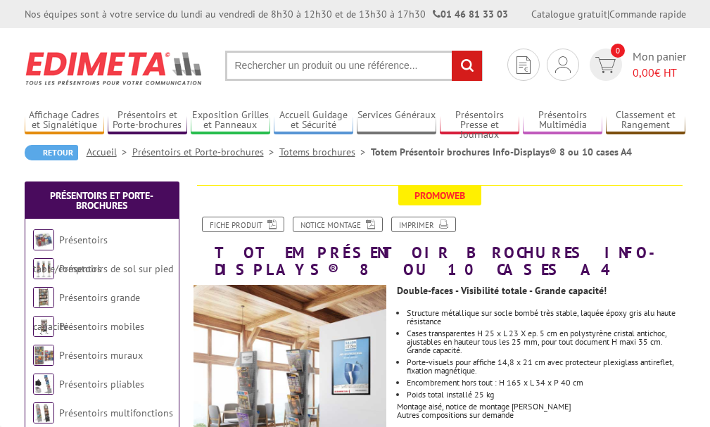 This screenshot has width=710, height=427. Describe the element at coordinates (44, 298) in the screenshot. I see `img: Présentoirs grande capacité` at that location.